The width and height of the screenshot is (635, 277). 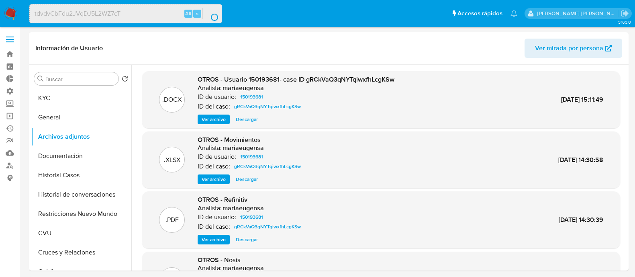 What do you see at coordinates (81, 233) in the screenshot?
I see `button: CVU` at bounding box center [81, 233].